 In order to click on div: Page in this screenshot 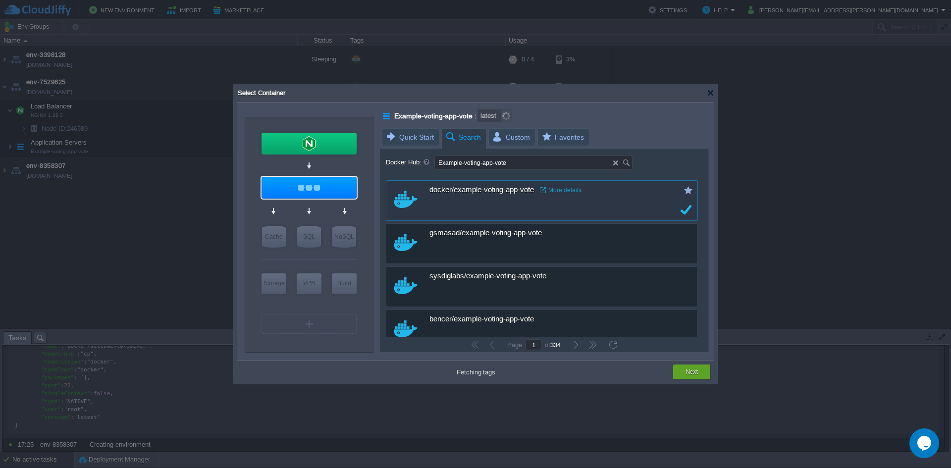, I will do `click(515, 345)`.